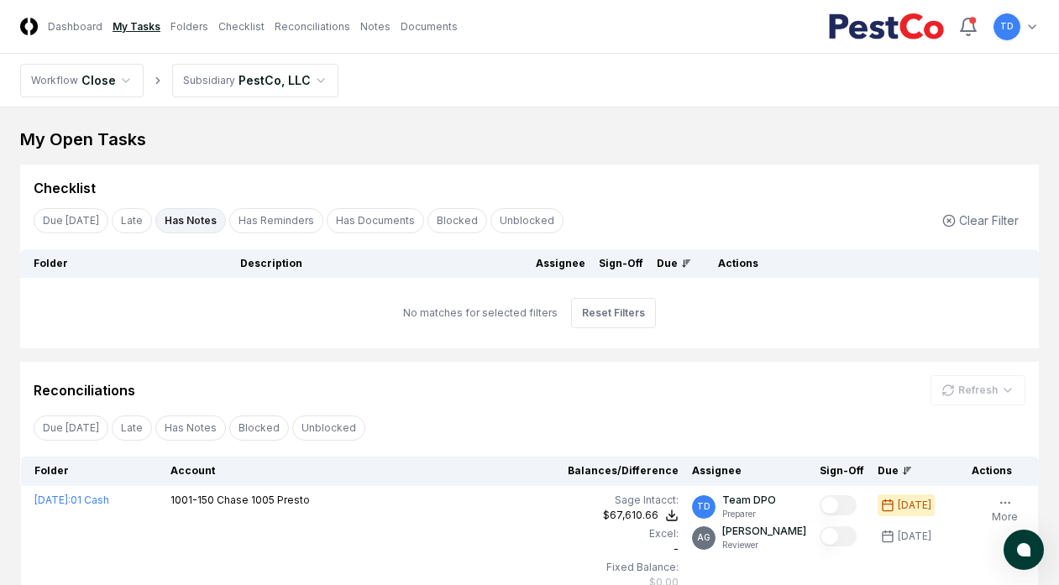  I want to click on button: Clear Filter, so click(980, 220).